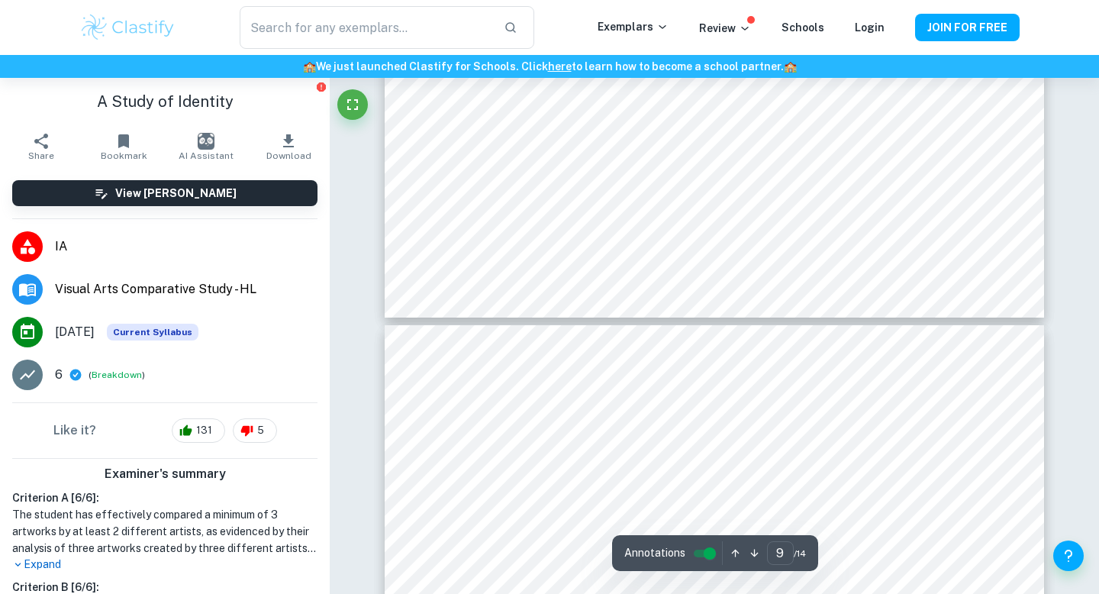  I want to click on p: Expand, so click(165, 564).